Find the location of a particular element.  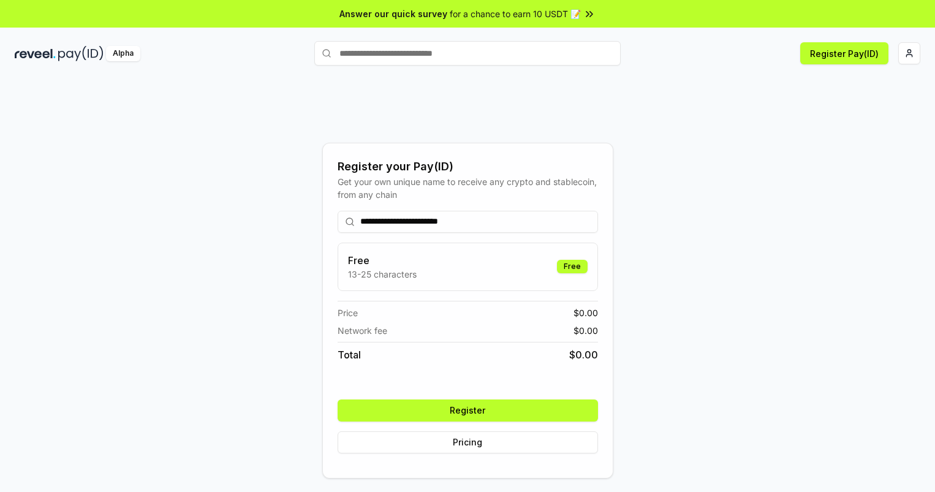

button: Register is located at coordinates (467, 410).